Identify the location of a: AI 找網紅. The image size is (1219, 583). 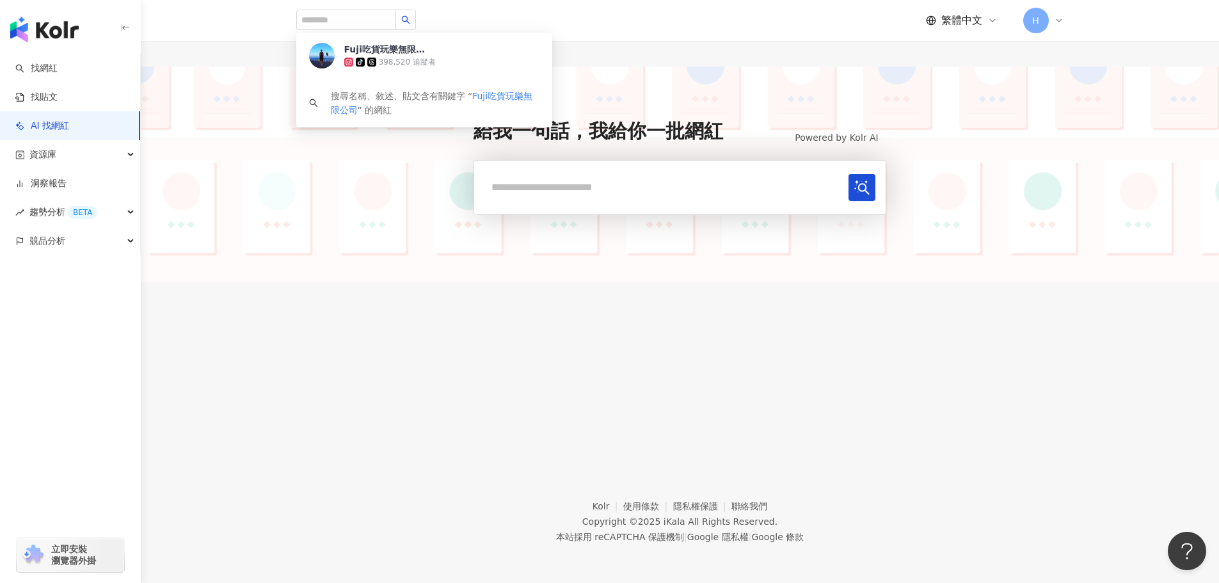
(42, 126).